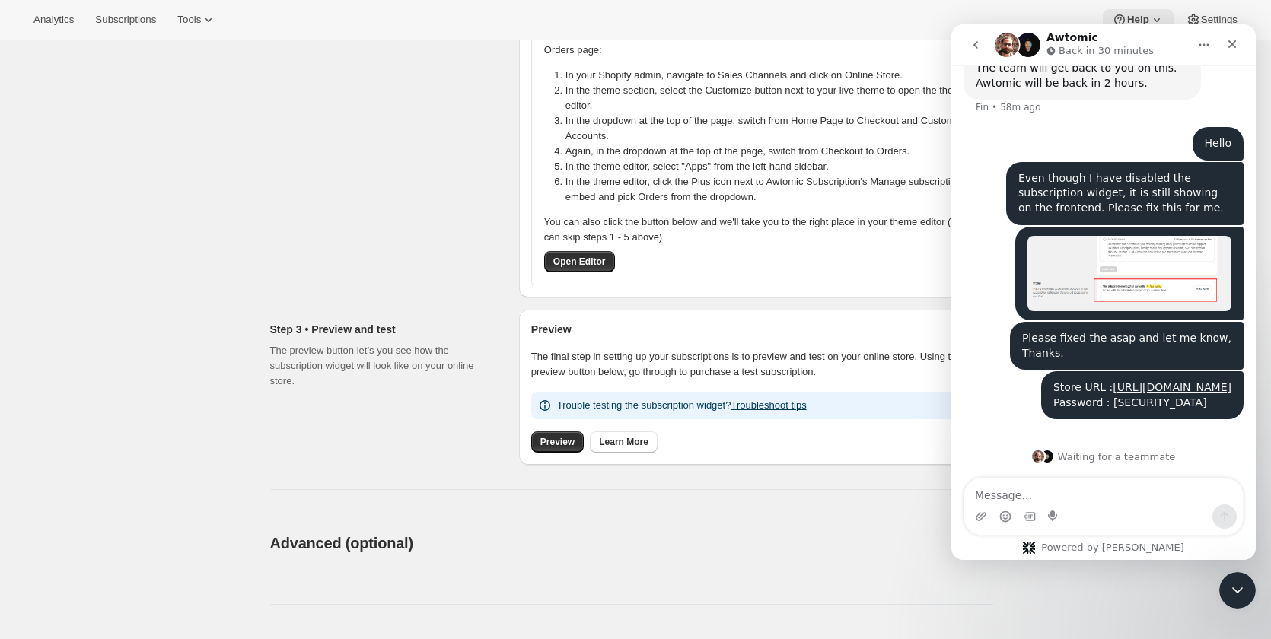 Image resolution: width=1271 pixels, height=639 pixels. I want to click on p: Here are the steps to add the Awtomic Subscriptions "Manage subscriptions" embed to your Orders p..., so click(755, 43).